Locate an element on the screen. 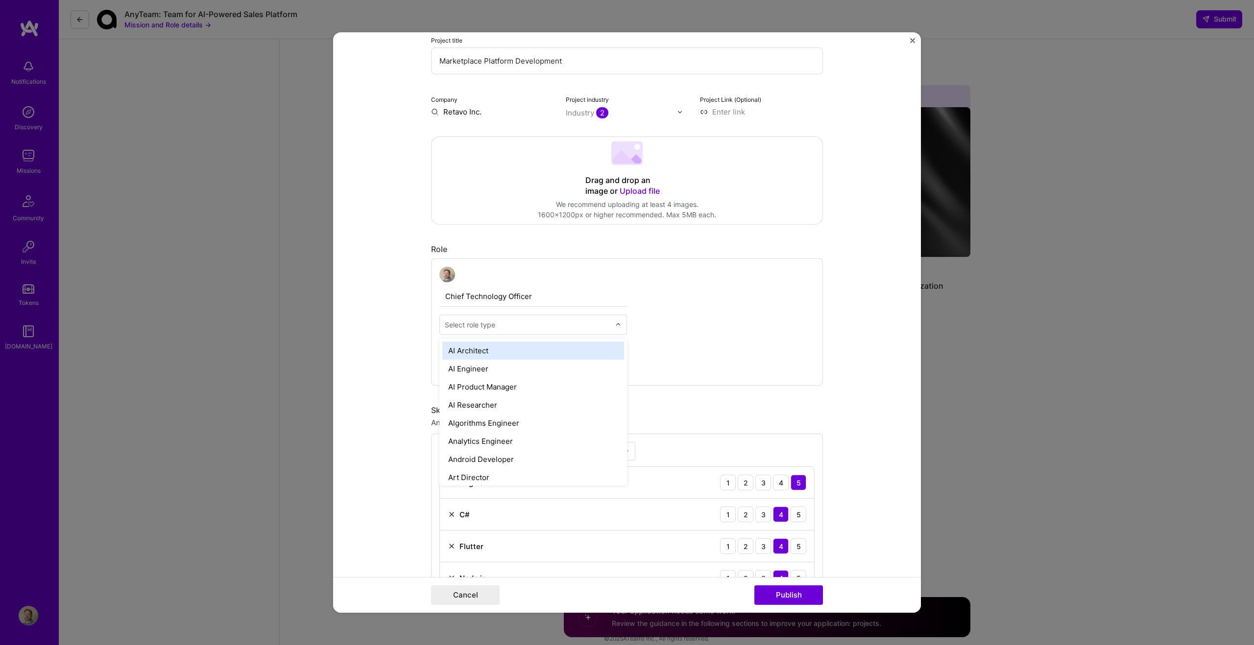 The image size is (1254, 645). input: Role Name is located at coordinates (533, 297).